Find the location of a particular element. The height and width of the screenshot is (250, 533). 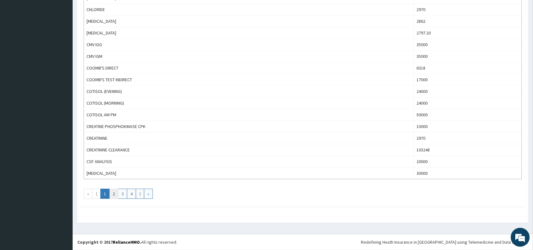

td: CREATININE CLEARANCE is located at coordinates (249, 150).